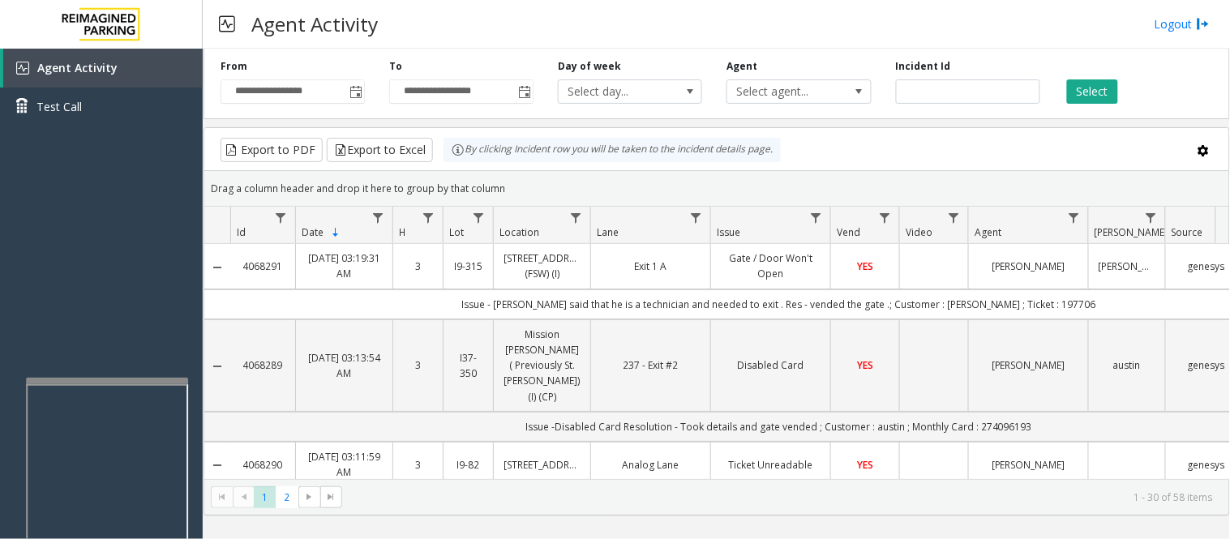 The width and height of the screenshot is (1230, 539). Describe the element at coordinates (615, 92) in the screenshot. I see `span: Select day...` at that location.